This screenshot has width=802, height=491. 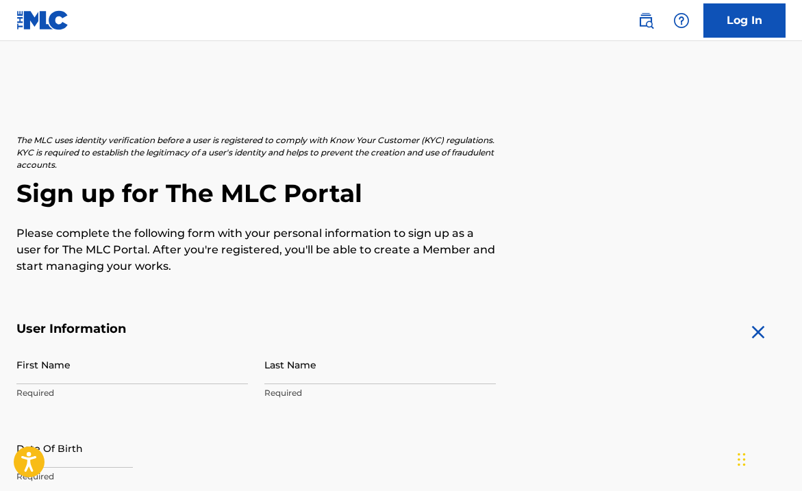 What do you see at coordinates (646, 21) in the screenshot?
I see `a: Public Search` at bounding box center [646, 21].